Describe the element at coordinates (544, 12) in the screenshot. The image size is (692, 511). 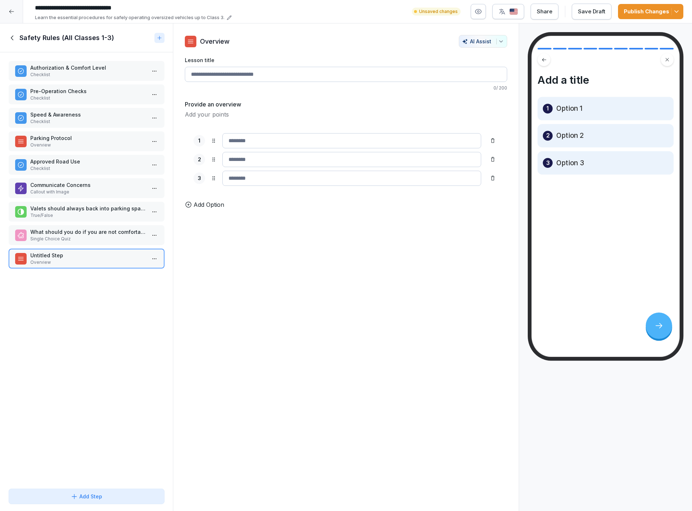
I see `button: Share` at that location.